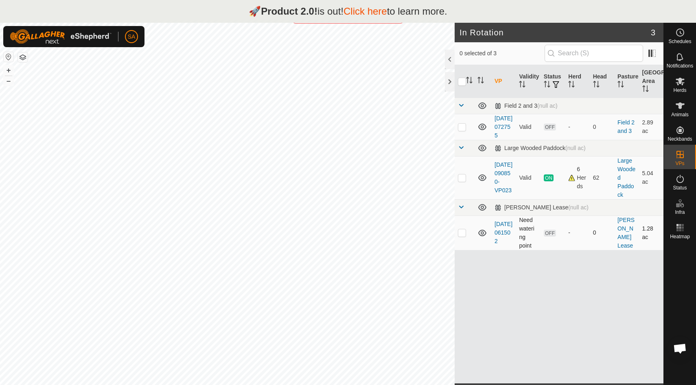 Image resolution: width=696 pixels, height=385 pixels. I want to click on div: Large Wooded Paddock, so click(540, 148).